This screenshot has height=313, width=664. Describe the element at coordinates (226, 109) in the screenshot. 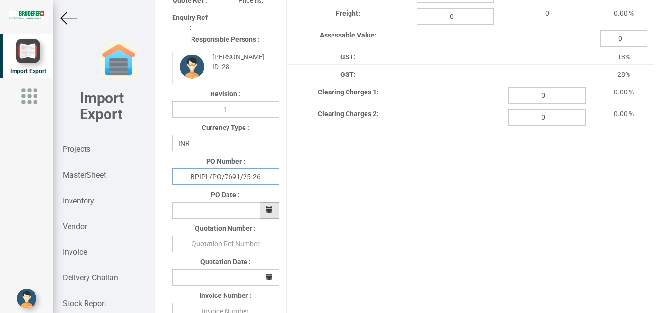

I see `input: Revision` at that location.